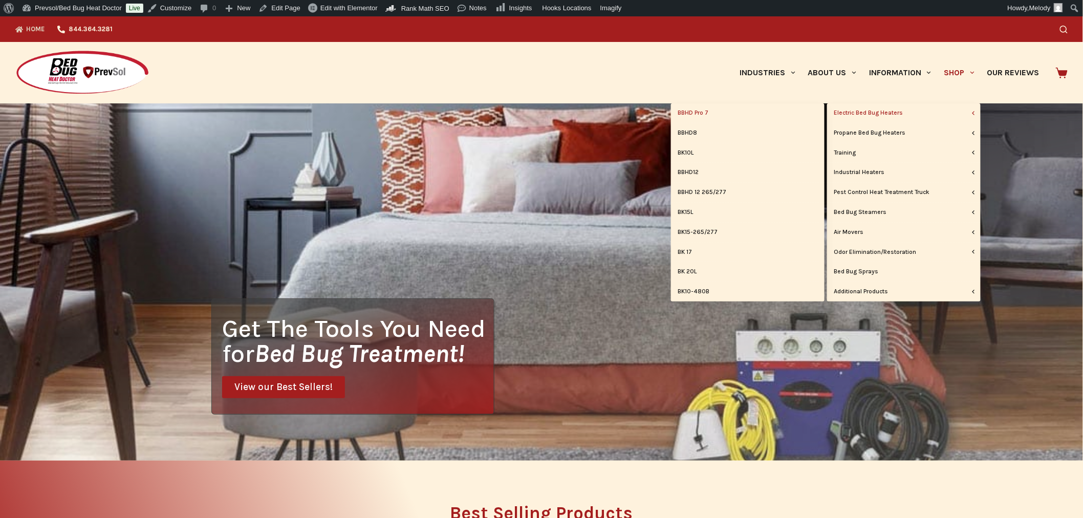 The height and width of the screenshot is (518, 1083). What do you see at coordinates (85, 29) in the screenshot?
I see `a: 844.364.3281` at bounding box center [85, 29].